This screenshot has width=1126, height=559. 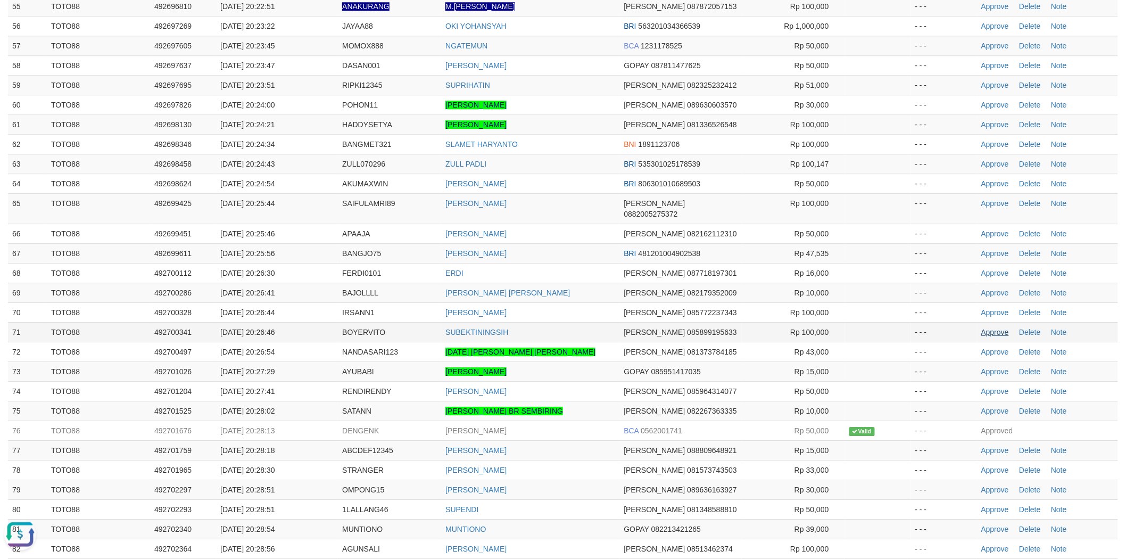 What do you see at coordinates (173, 312) in the screenshot?
I see `span: 492700328` at bounding box center [173, 312].